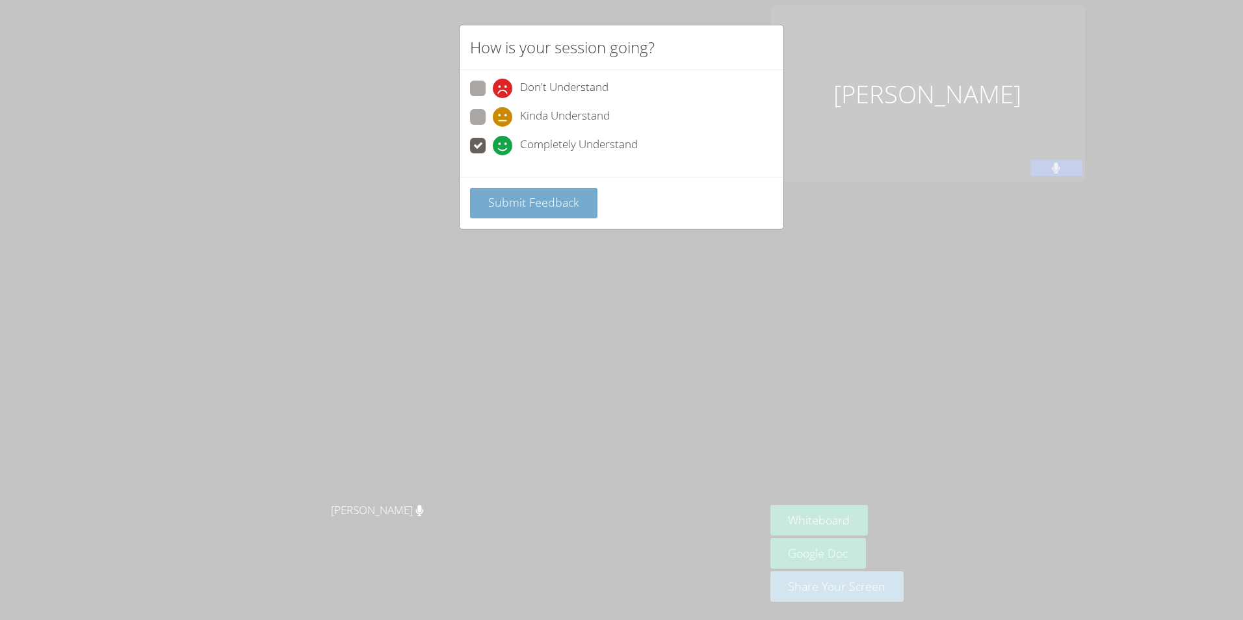 The image size is (1243, 620). What do you see at coordinates (534, 203) in the screenshot?
I see `button: Submit Feedback` at bounding box center [534, 203].